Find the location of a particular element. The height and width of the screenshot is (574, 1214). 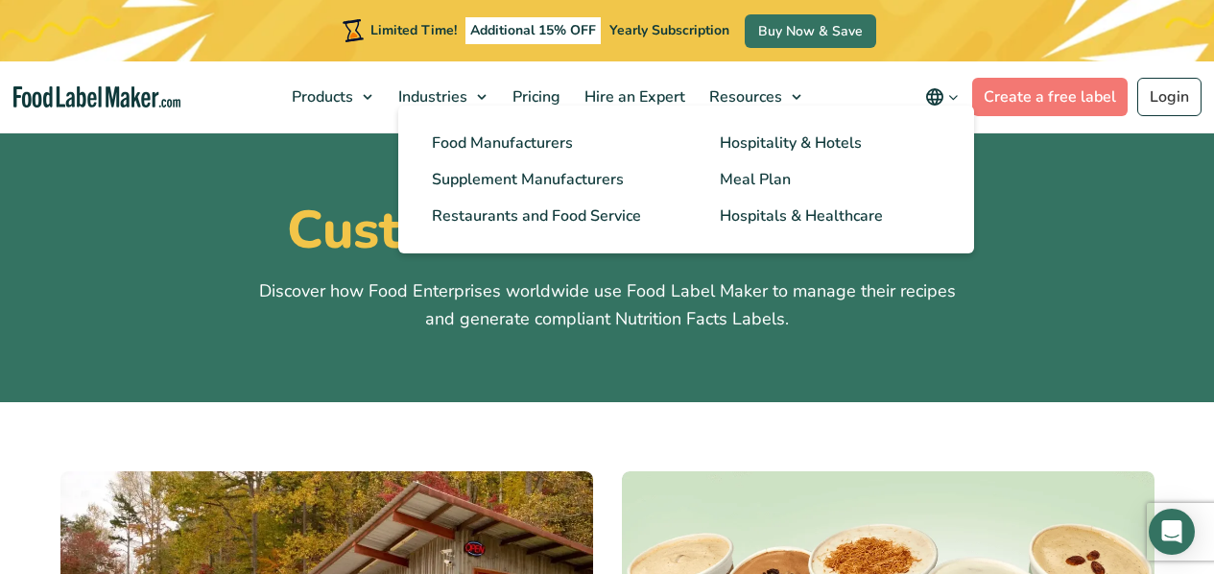

span: Industries is located at coordinates (431, 97).